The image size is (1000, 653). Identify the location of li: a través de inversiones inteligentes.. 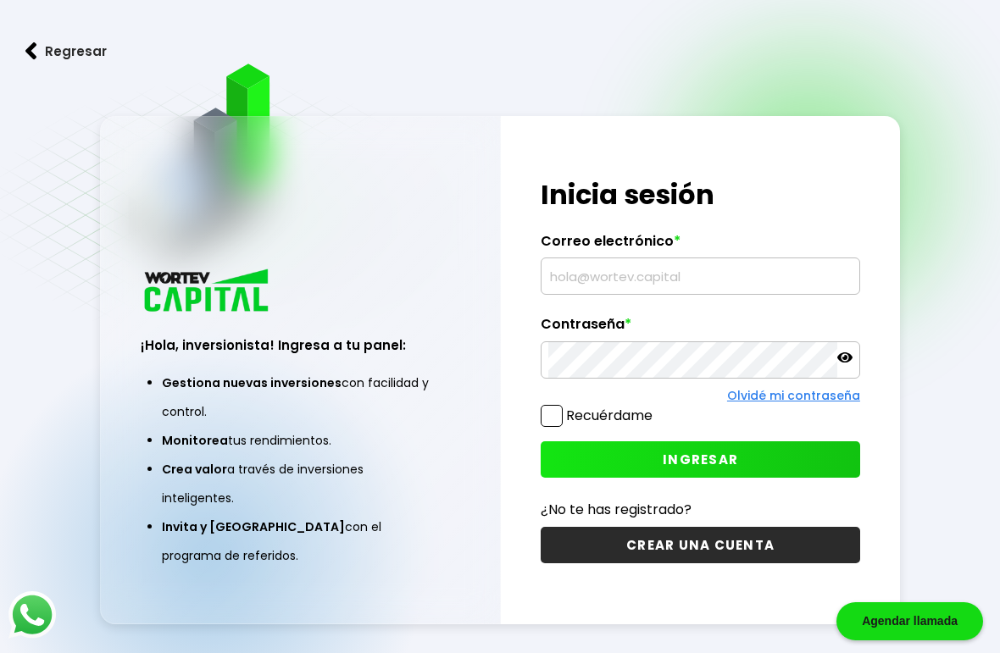
(300, 484).